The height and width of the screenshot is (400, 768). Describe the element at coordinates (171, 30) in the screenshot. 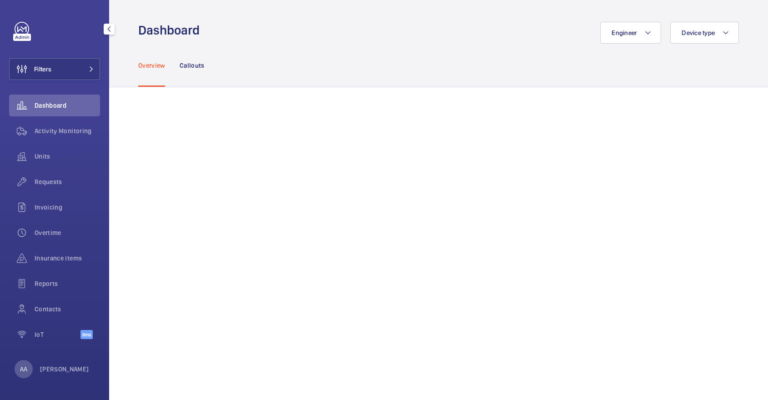

I see `h1: Dashboard` at that location.